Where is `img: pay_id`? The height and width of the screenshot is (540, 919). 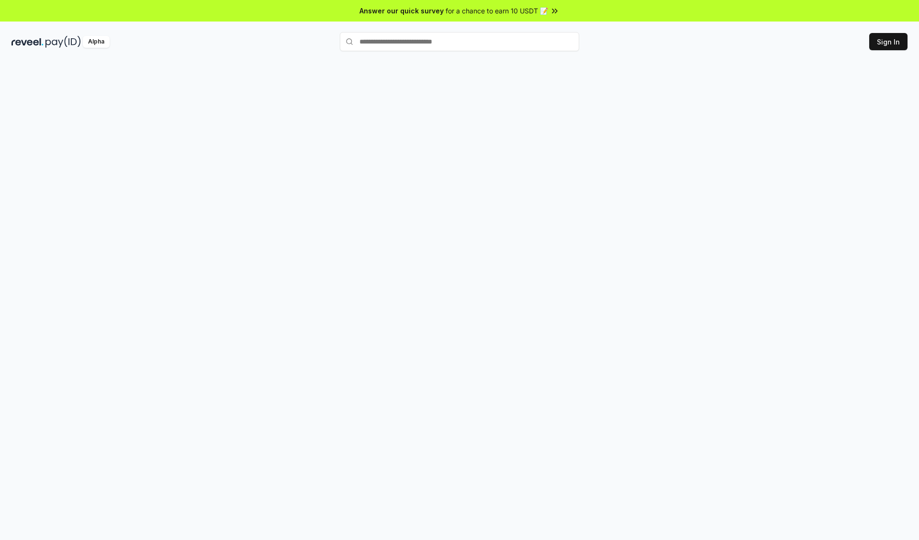
img: pay_id is located at coordinates (63, 42).